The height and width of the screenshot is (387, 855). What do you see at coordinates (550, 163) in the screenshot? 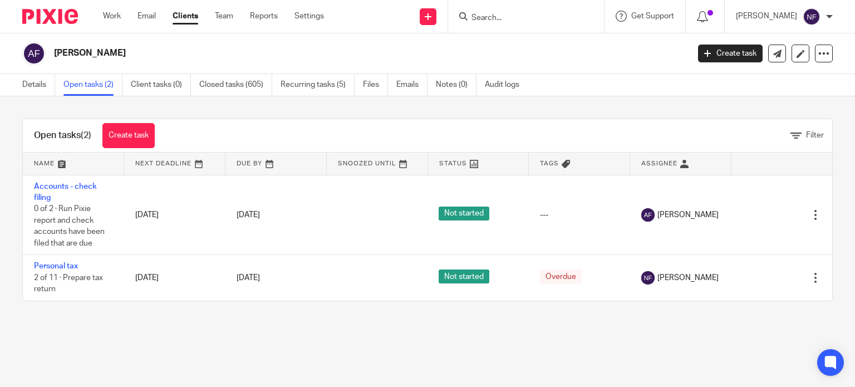
I see `span: Tags` at bounding box center [550, 163].